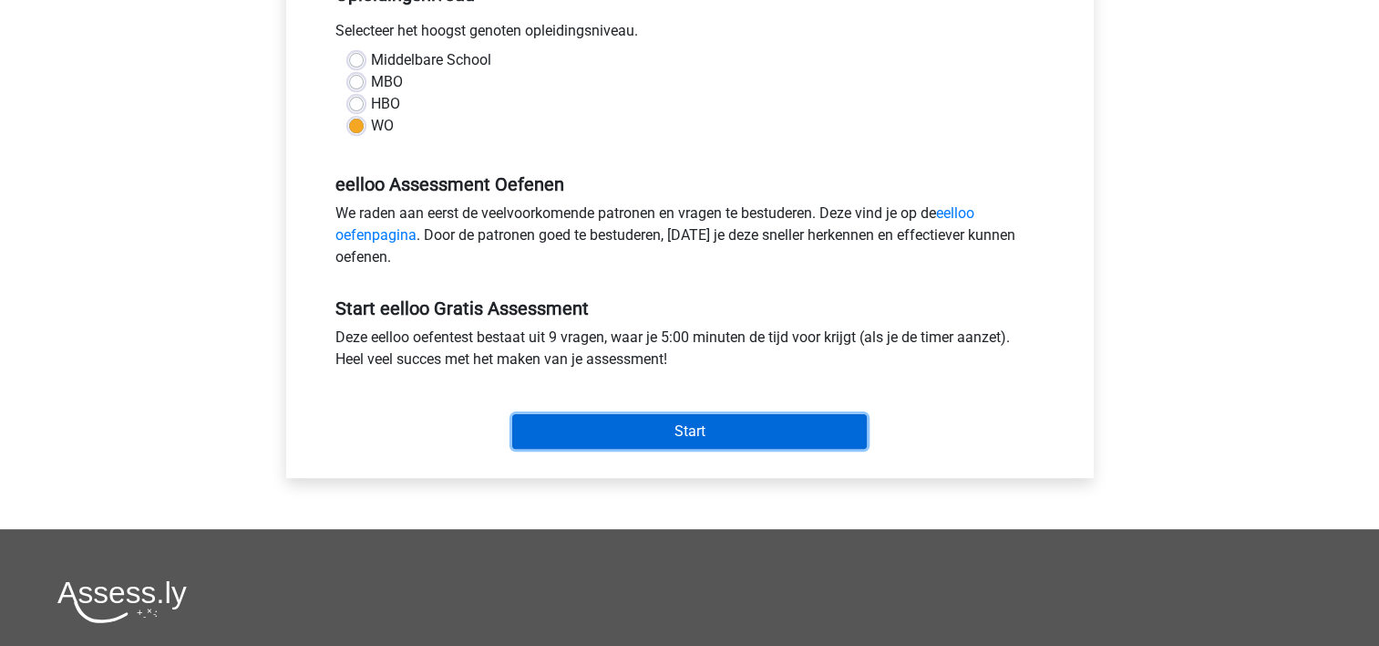 This screenshot has width=1379, height=646. What do you see at coordinates (690, 308) in the screenshot?
I see `h5: Start eelloo Gratis Assessment` at bounding box center [690, 308].